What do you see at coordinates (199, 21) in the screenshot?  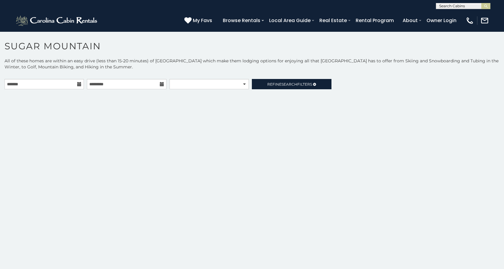 I see `a: My Favs` at bounding box center [199, 21].